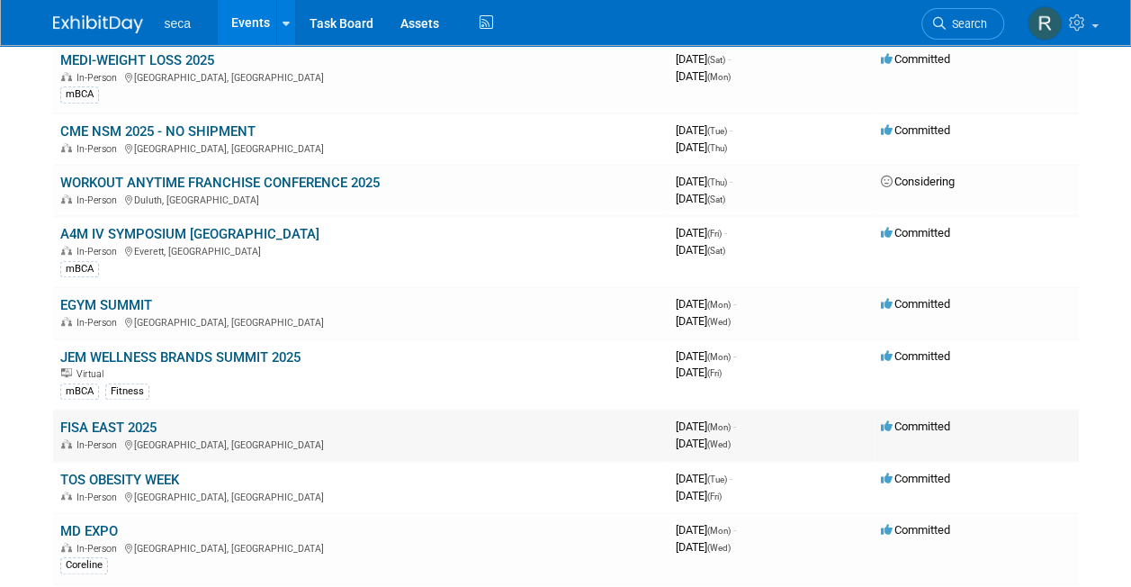  What do you see at coordinates (178, 23) in the screenshot?
I see `span: seca` at bounding box center [178, 23].